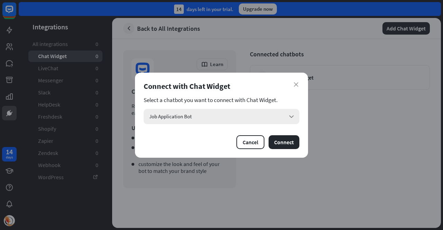 The height and width of the screenshot is (230, 443). Describe the element at coordinates (16, 13) in the screenshot. I see `button: Open LiveChat chat widget` at that location.